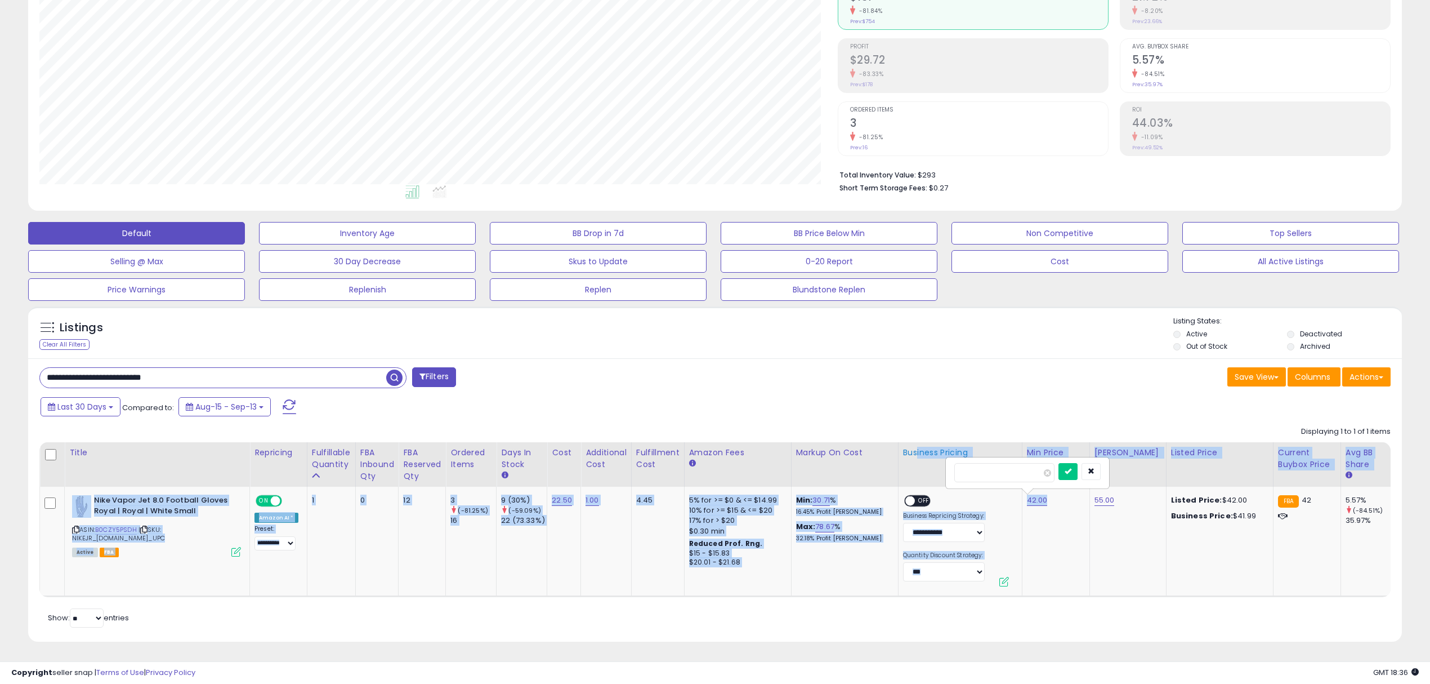 This screenshot has height=684, width=1430. I want to click on small: Prev: $178, so click(862, 84).